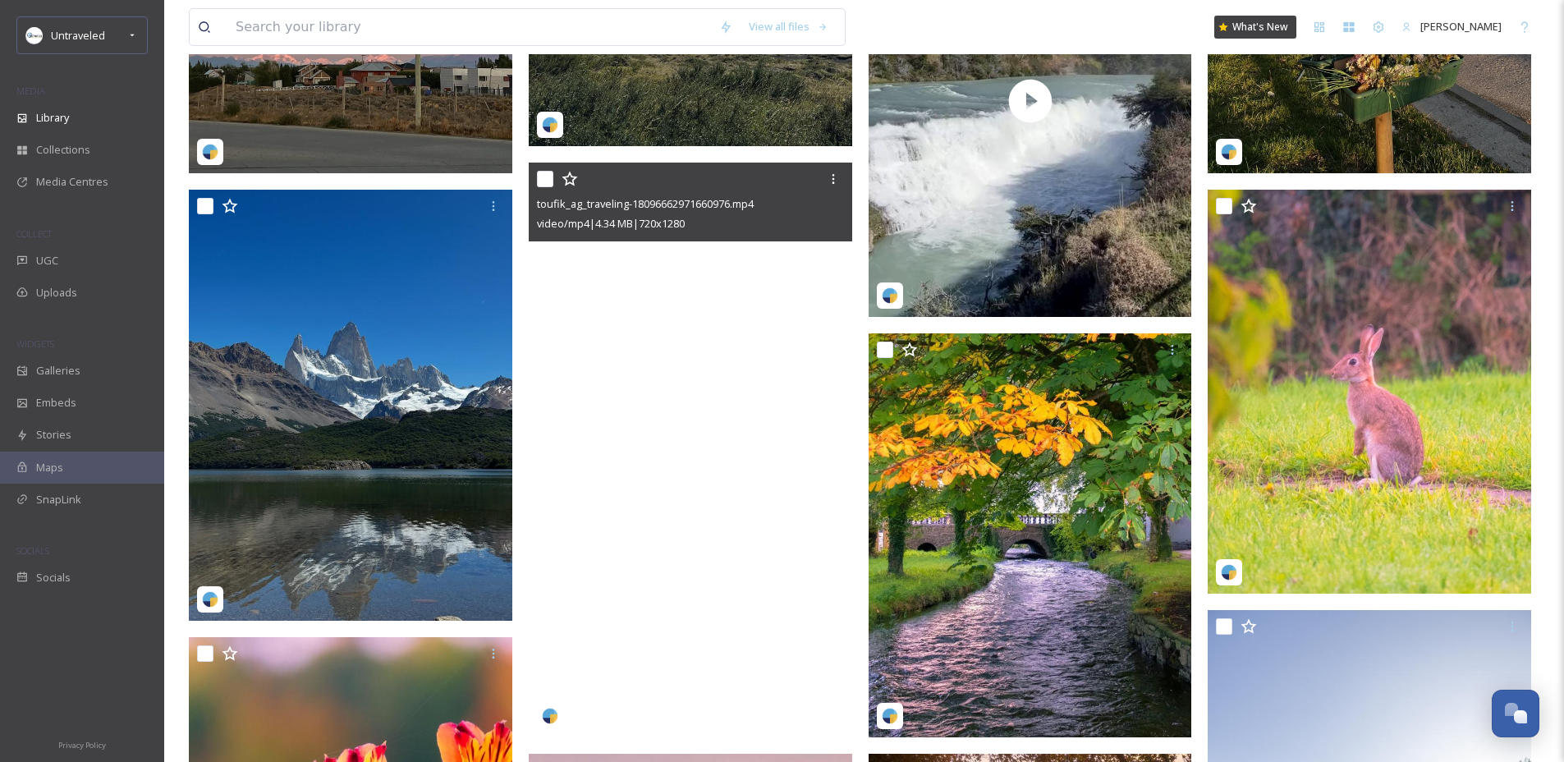 The image size is (1564, 762). Describe the element at coordinates (33, 550) in the screenshot. I see `span: SOCIALS` at that location.